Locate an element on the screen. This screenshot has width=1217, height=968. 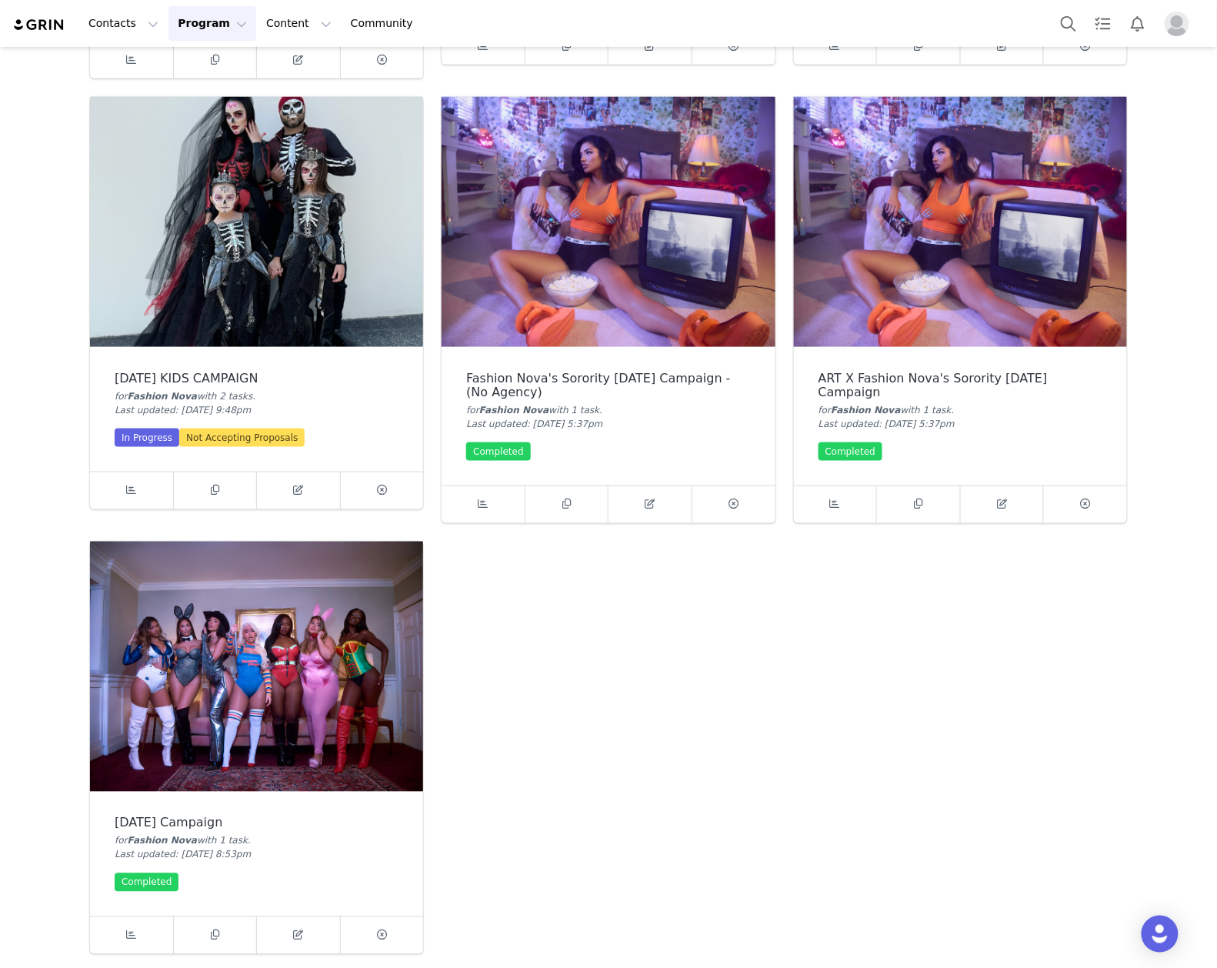
button: Program is located at coordinates (212, 23).